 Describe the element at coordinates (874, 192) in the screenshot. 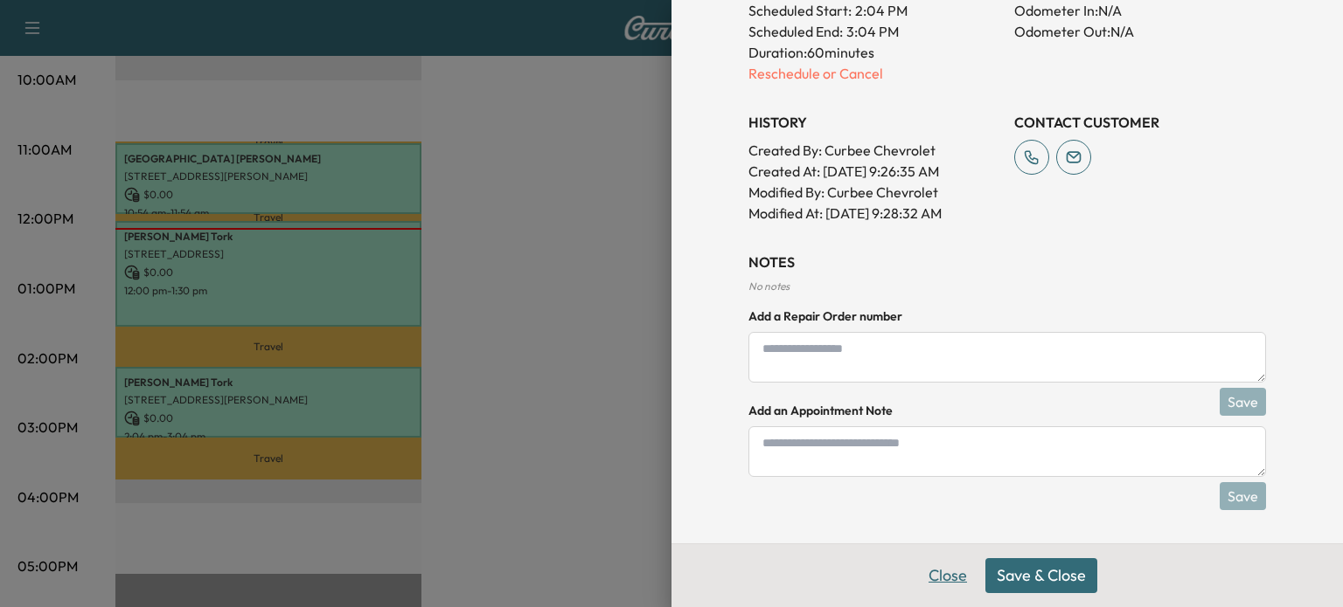

I see `p: Modified By : Curbee Chevrolet` at that location.